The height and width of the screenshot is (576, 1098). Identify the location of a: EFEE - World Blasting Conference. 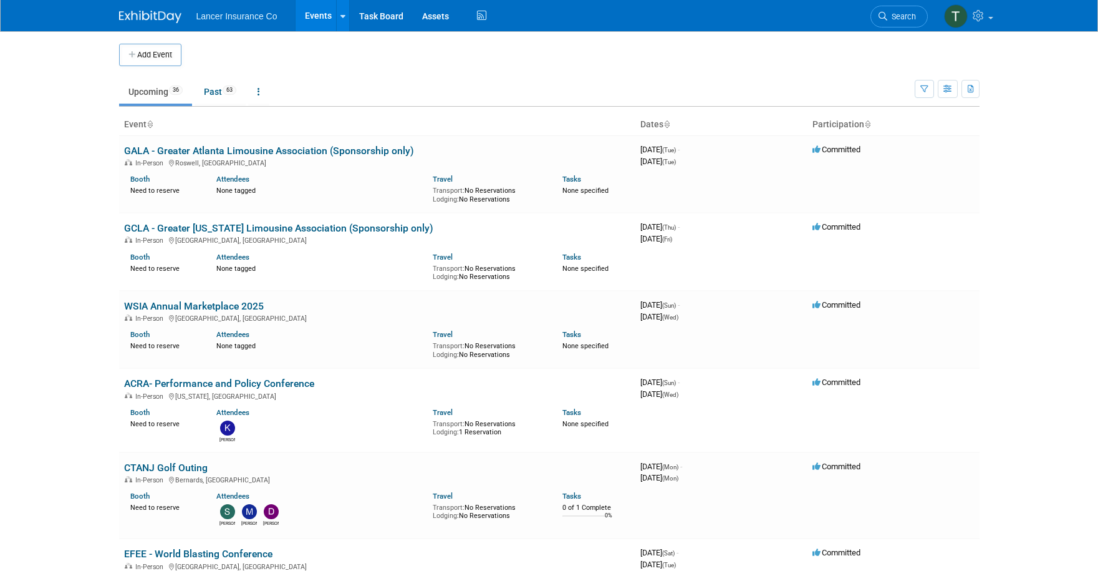
(198, 553).